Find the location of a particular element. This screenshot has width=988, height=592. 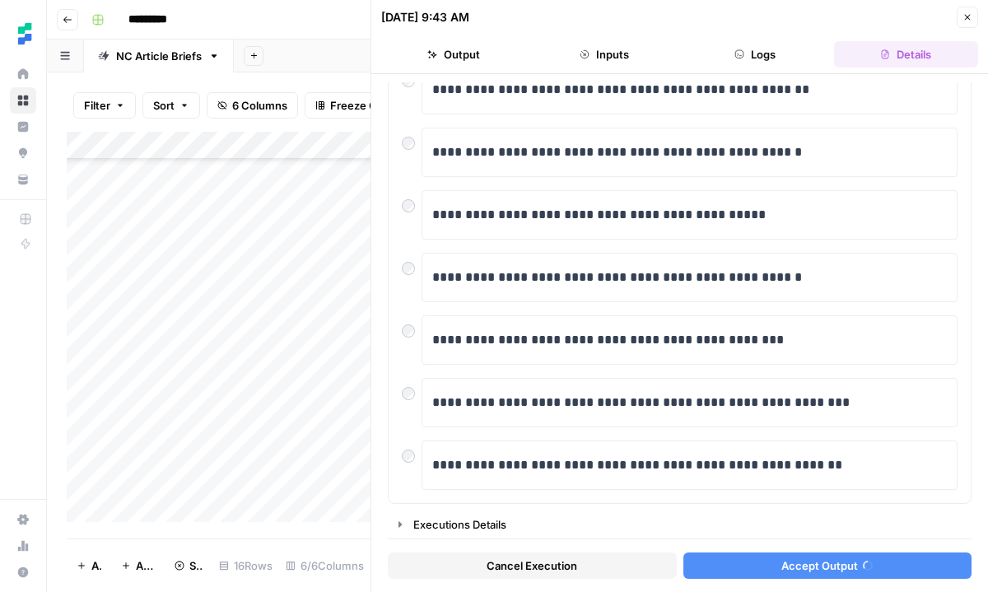

button: Logs is located at coordinates (755, 54).